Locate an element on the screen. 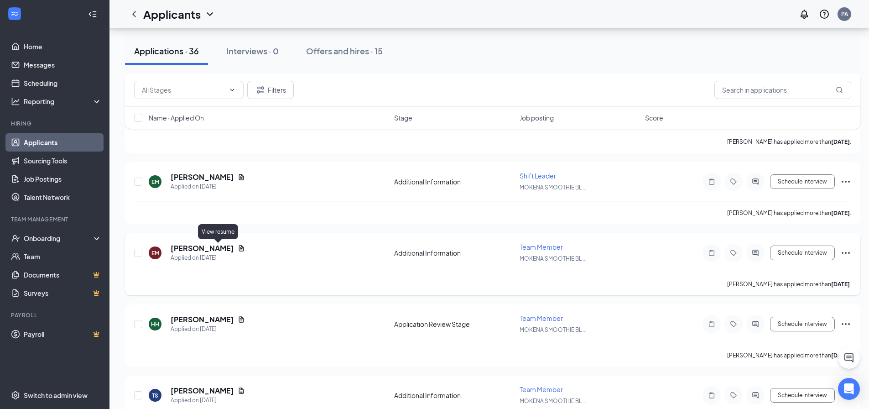 The image size is (869, 409). svg: ChatActive is located at coordinates (849, 357).